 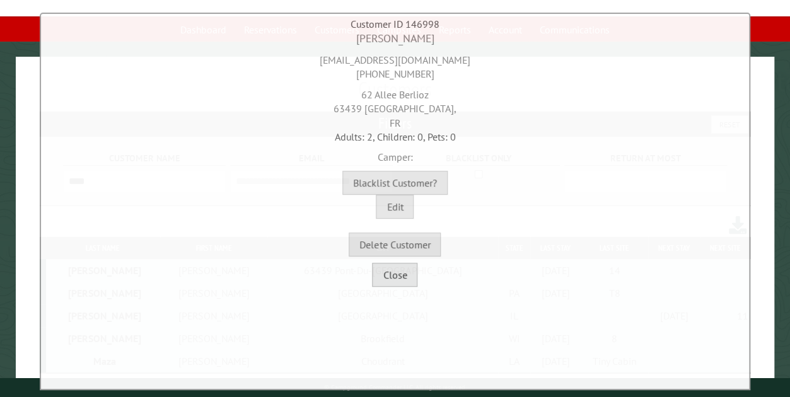 I want to click on small: © Campground Commander LLC. All rights reserved., so click(x=395, y=387).